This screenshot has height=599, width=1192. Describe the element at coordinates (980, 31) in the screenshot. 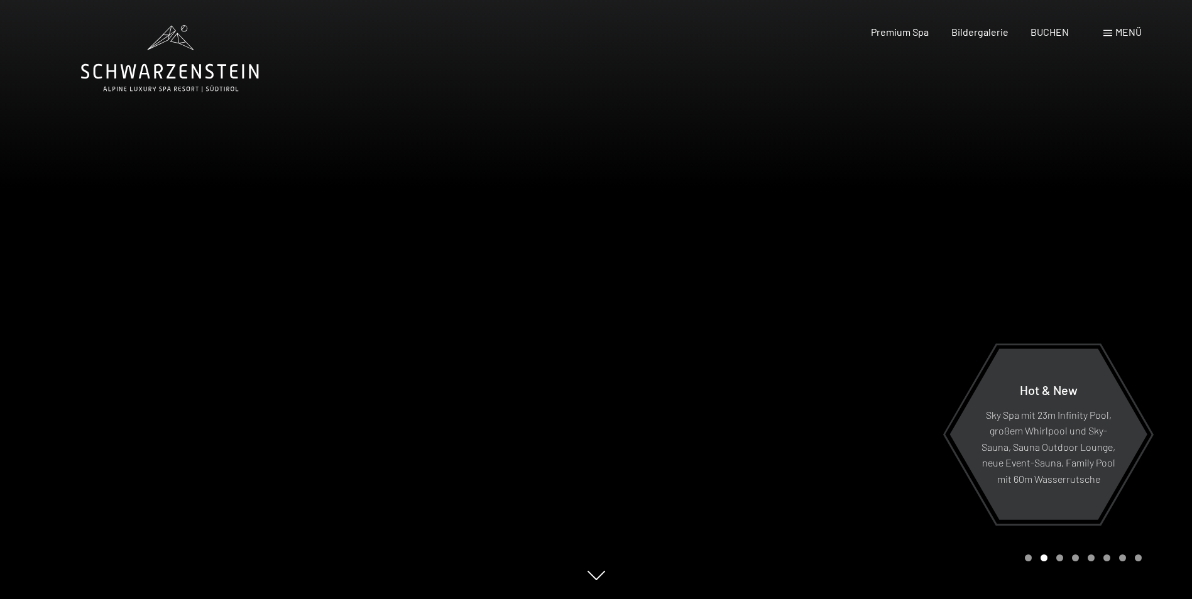

I see `span: Bildergalerie` at that location.